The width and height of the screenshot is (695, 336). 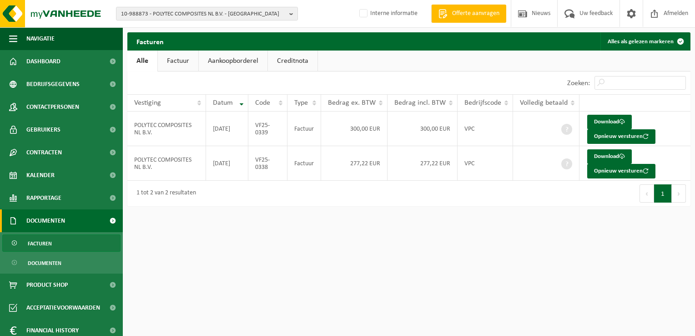 I want to click on a: Creditnota, so click(x=293, y=61).